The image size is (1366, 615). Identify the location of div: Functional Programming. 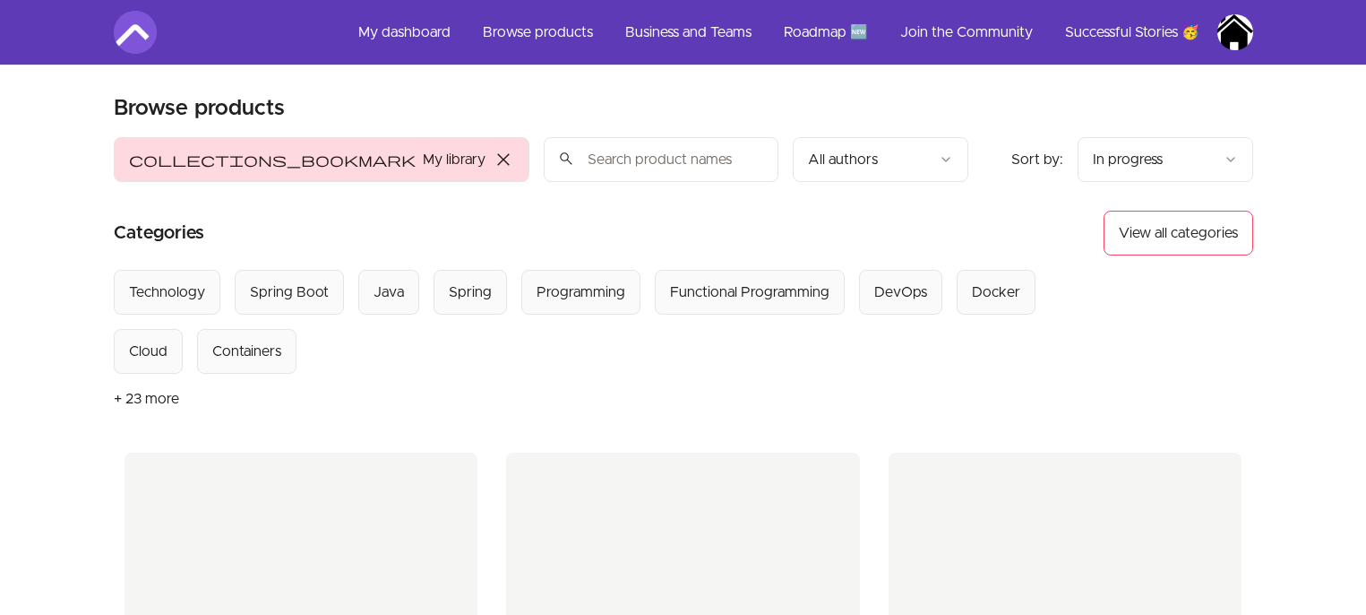
(750, 292).